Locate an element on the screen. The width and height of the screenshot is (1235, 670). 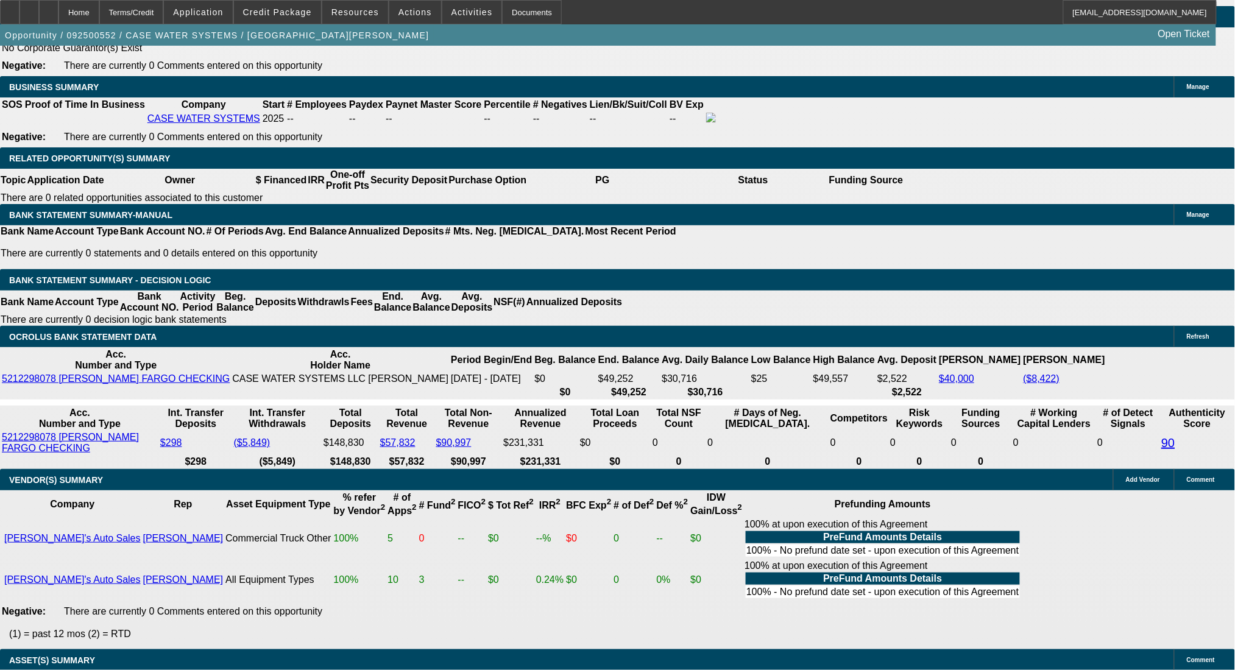
a: CASE WATER SYSTEMS is located at coordinates (203, 118).